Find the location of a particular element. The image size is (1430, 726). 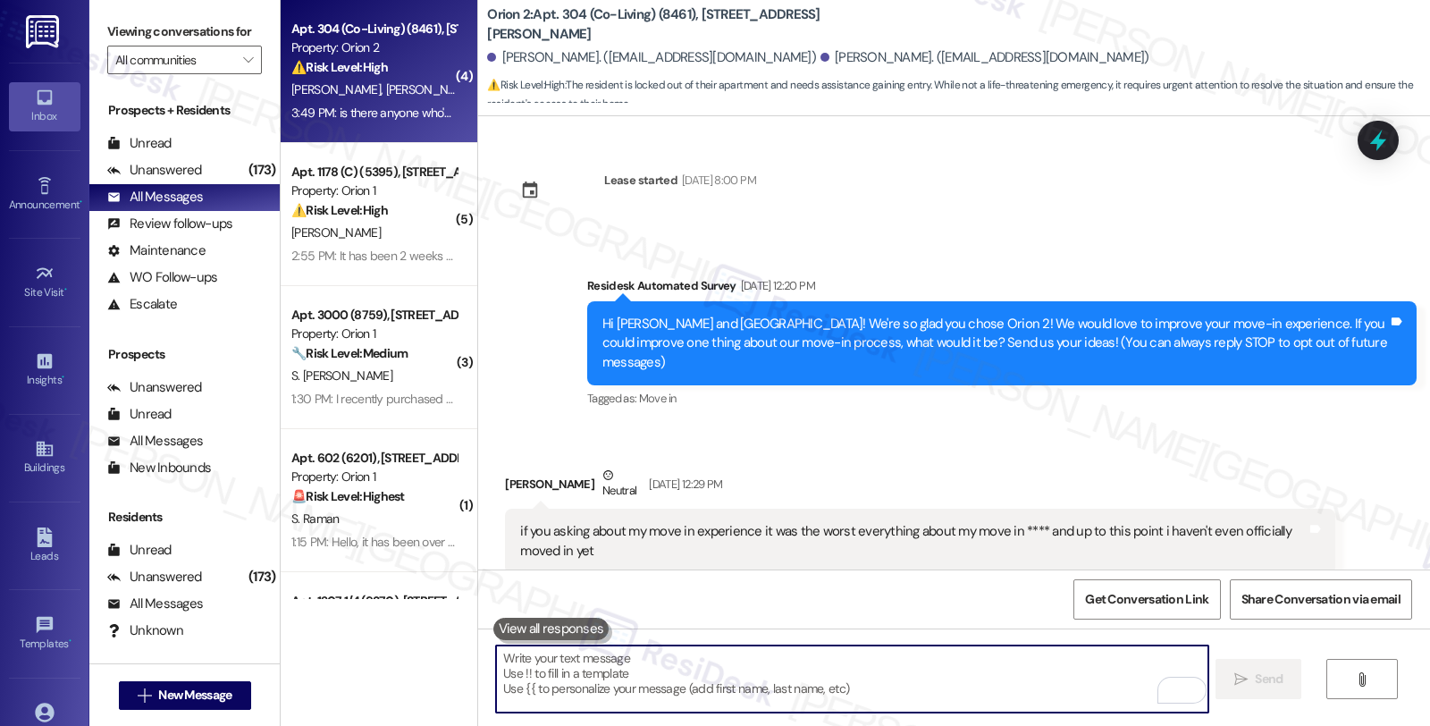

div: Escalate is located at coordinates (142, 304).